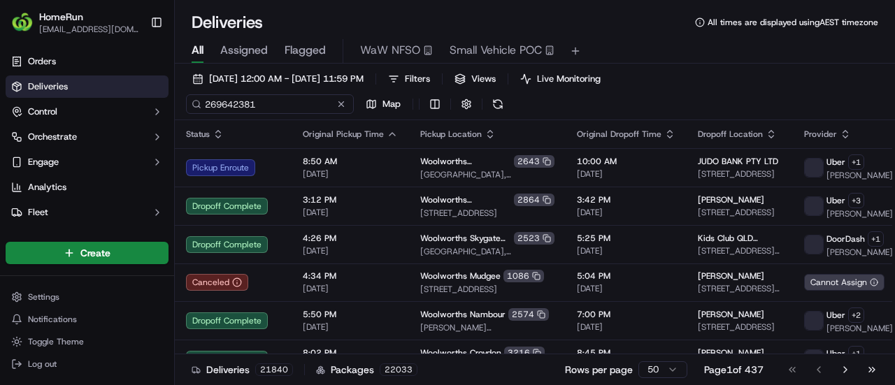  What do you see at coordinates (87, 213) in the screenshot?
I see `button: Fleet` at bounding box center [87, 213].